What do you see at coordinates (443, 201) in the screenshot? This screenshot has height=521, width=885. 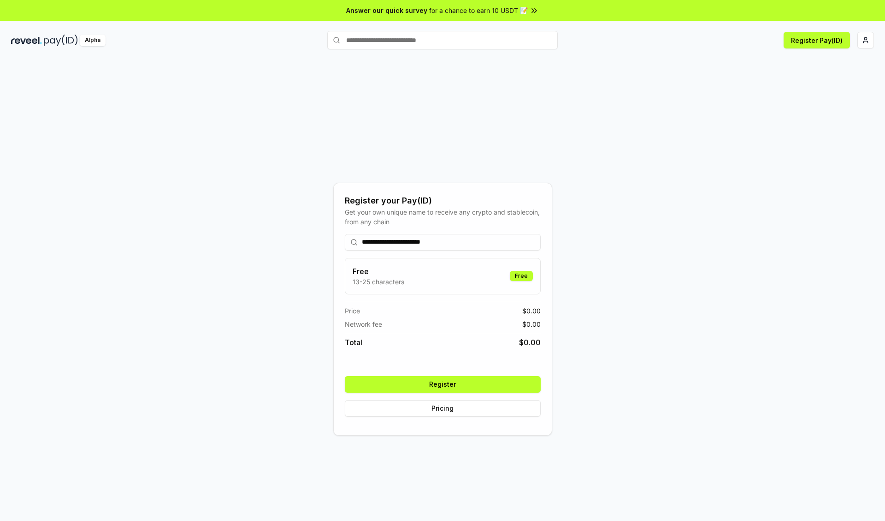 I see `div: Register your Pay(ID)` at bounding box center [443, 201].